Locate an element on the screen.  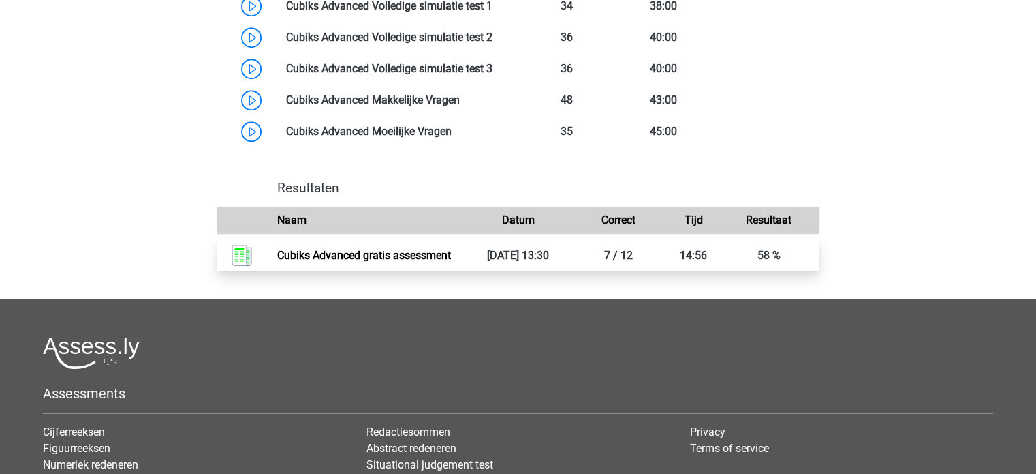
a: Numeriek redeneren is located at coordinates (91, 464).